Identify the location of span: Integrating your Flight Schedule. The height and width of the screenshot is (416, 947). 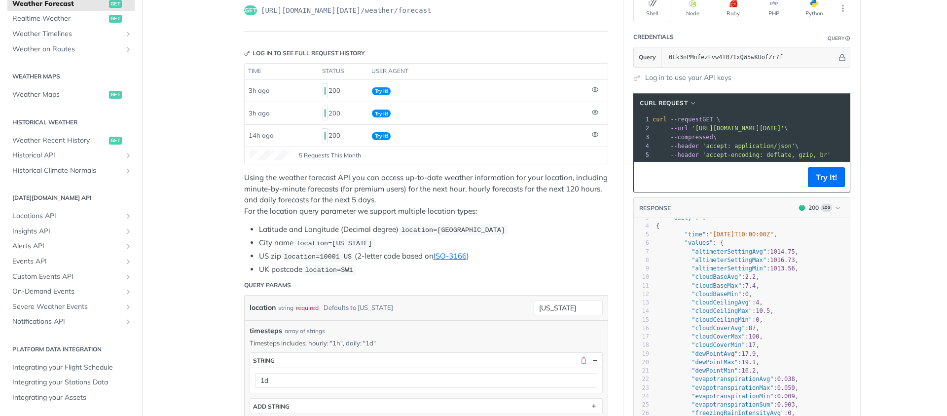
(72, 368).